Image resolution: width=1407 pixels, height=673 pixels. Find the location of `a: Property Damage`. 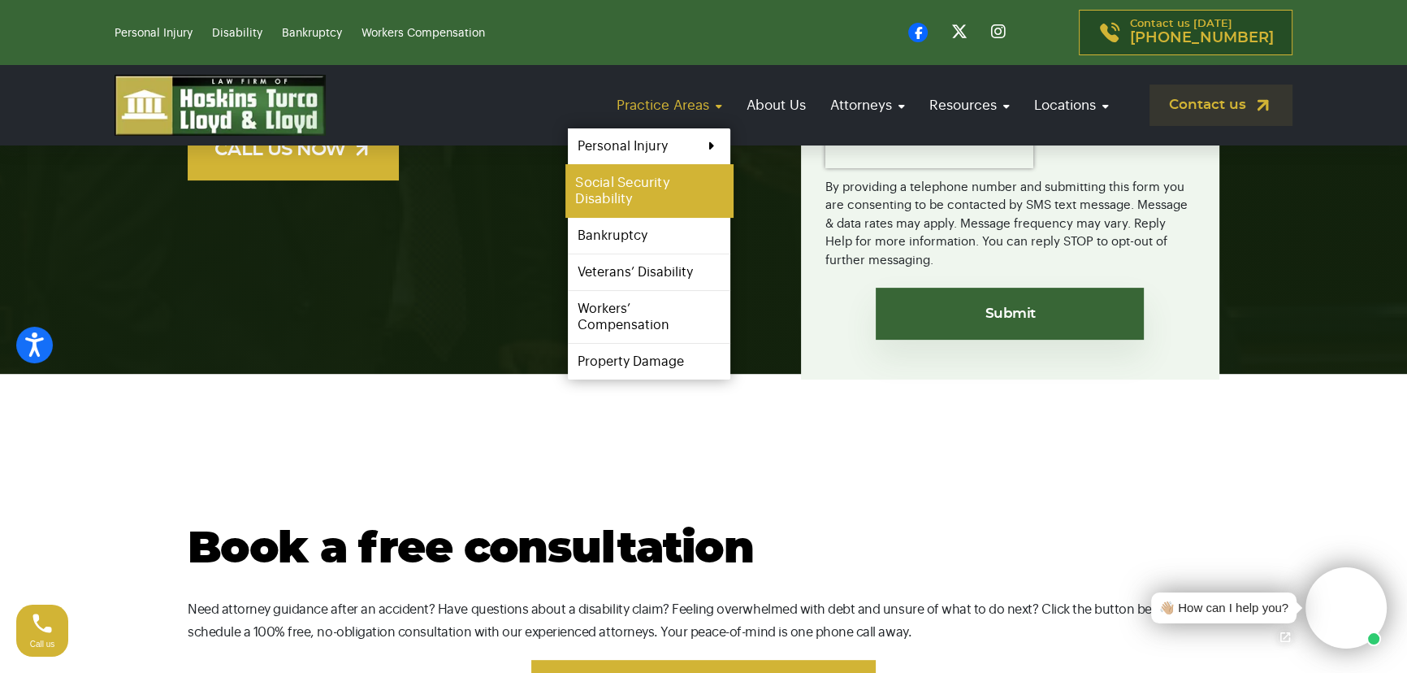

a: Property Damage is located at coordinates (649, 362).